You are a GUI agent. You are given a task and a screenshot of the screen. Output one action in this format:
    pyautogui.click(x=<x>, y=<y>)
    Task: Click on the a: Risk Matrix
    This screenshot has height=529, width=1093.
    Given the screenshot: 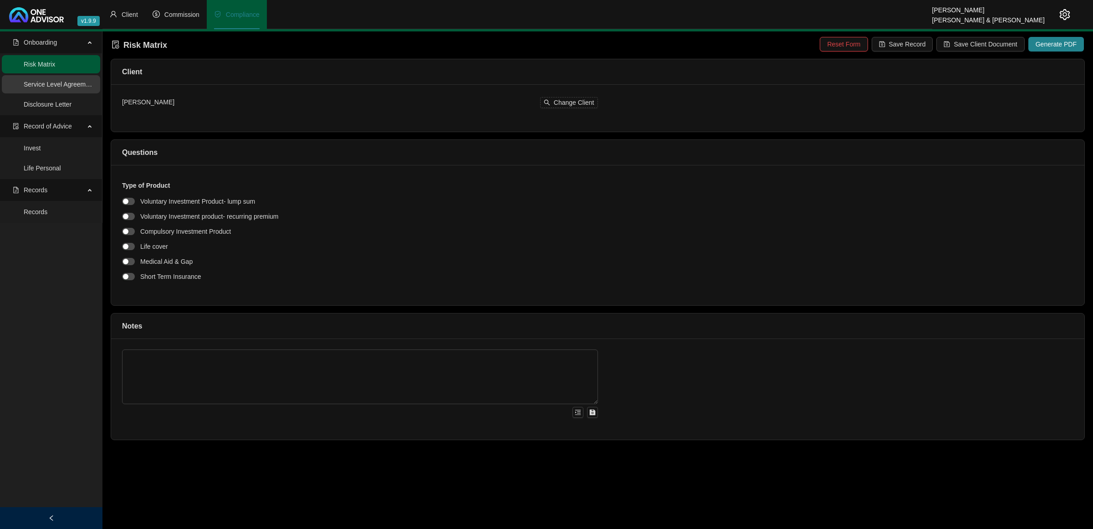 What is the action you would take?
    pyautogui.click(x=39, y=64)
    